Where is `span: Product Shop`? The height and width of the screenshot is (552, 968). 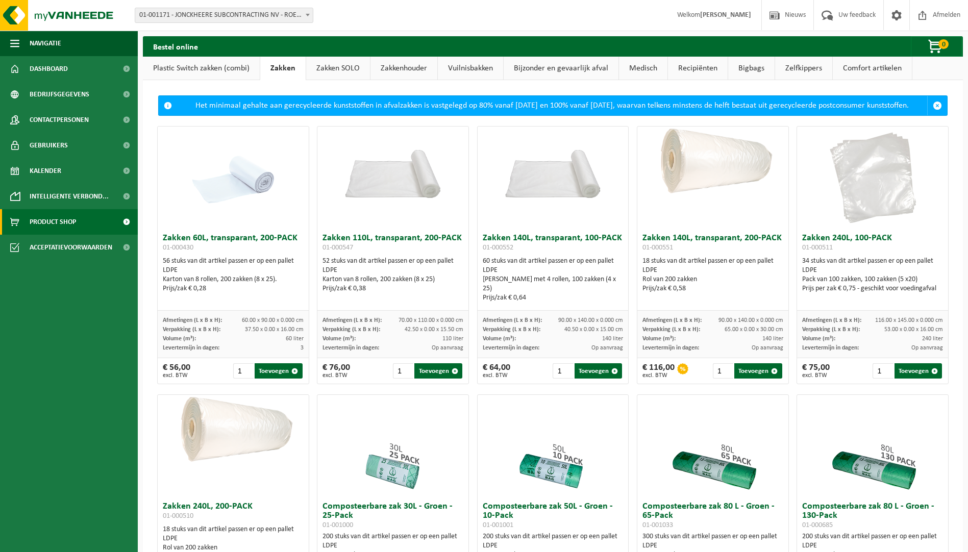 span: Product Shop is located at coordinates (53, 222).